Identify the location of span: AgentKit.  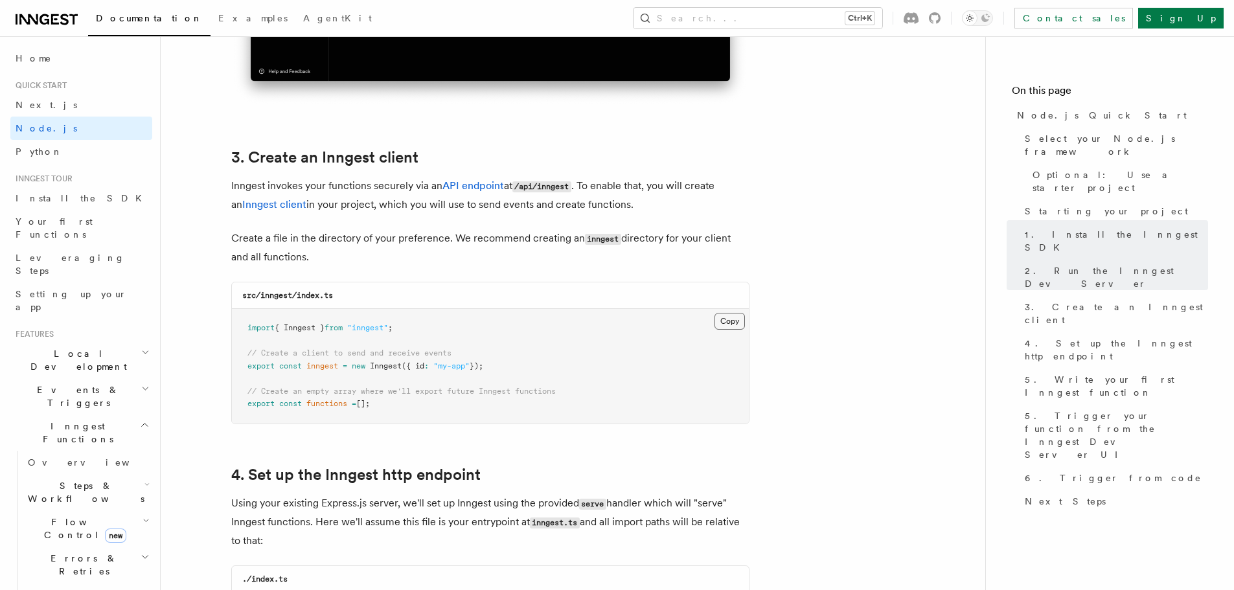
(338, 18).